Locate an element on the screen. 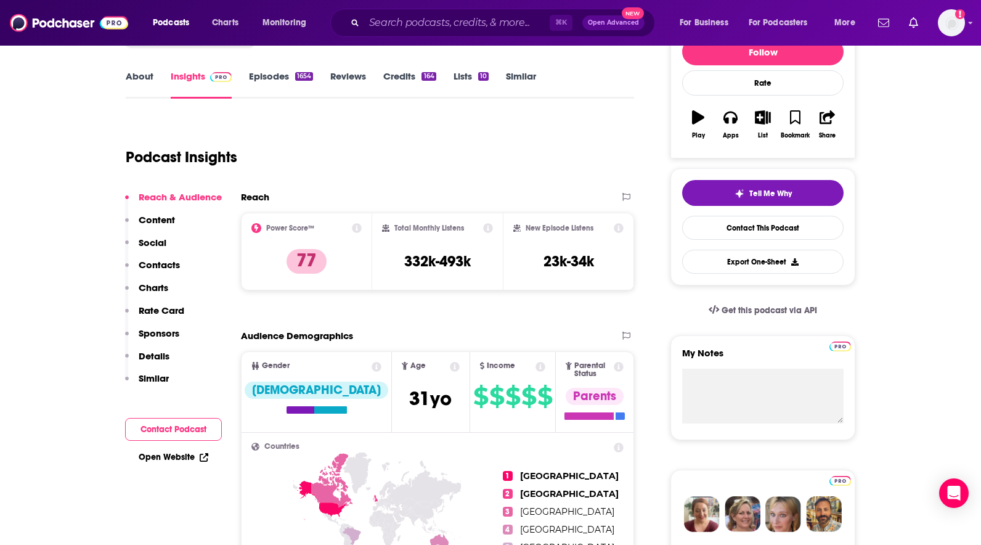  svg: Add a profile image is located at coordinates (960, 14).